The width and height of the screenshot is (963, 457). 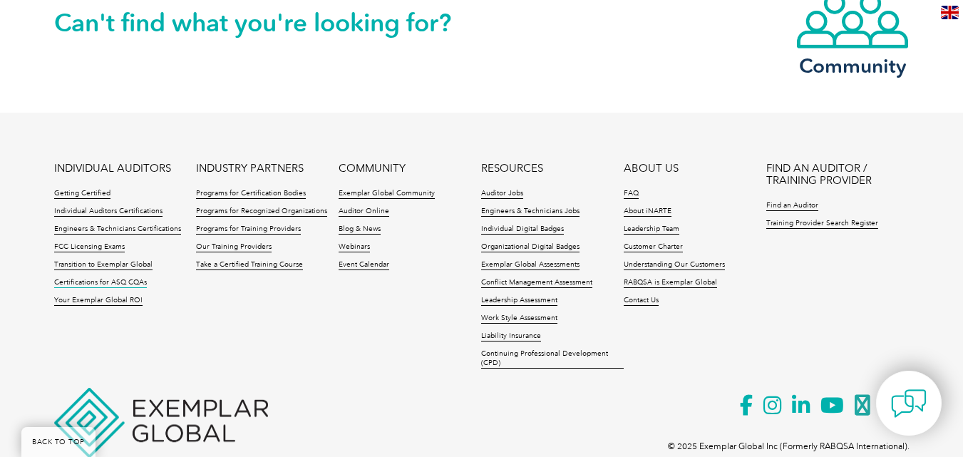 I want to click on a: Engineers & Technicians Jobs, so click(x=530, y=212).